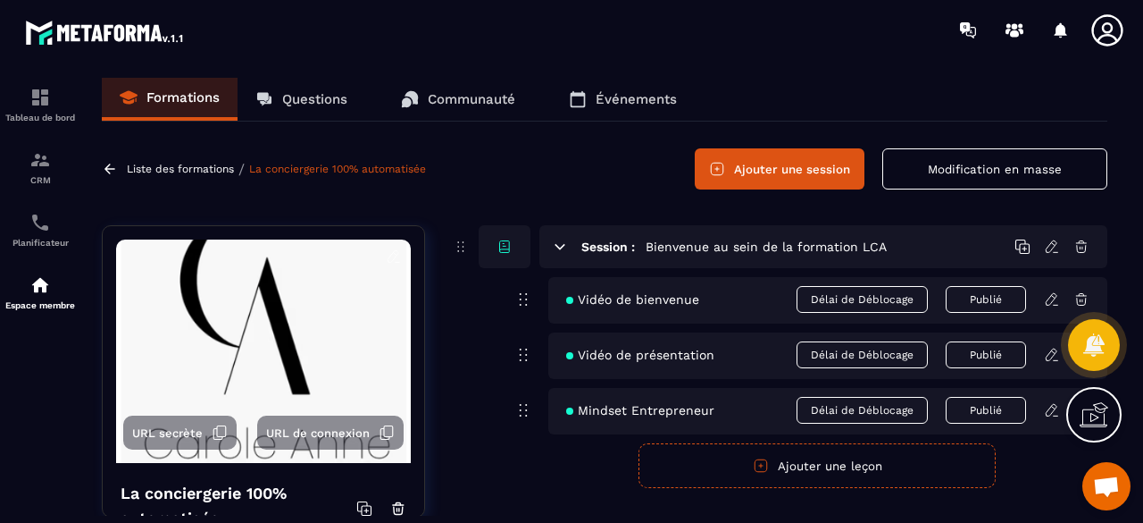 The image size is (1143, 523). I want to click on p: Formations, so click(183, 97).